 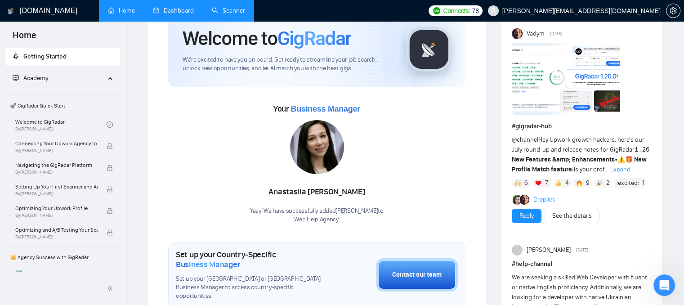 I want to click on code: 1.26, so click(x=642, y=150).